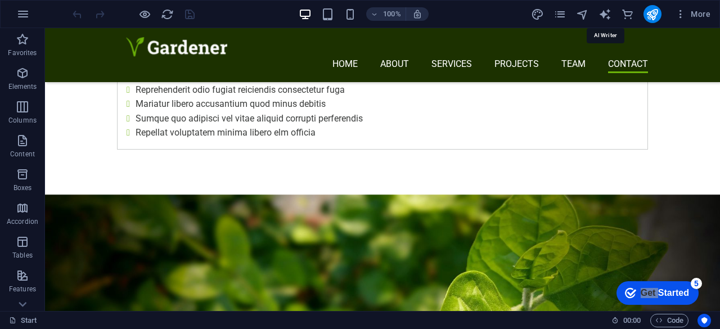  What do you see at coordinates (23, 154) in the screenshot?
I see `p: Content` at bounding box center [23, 154].